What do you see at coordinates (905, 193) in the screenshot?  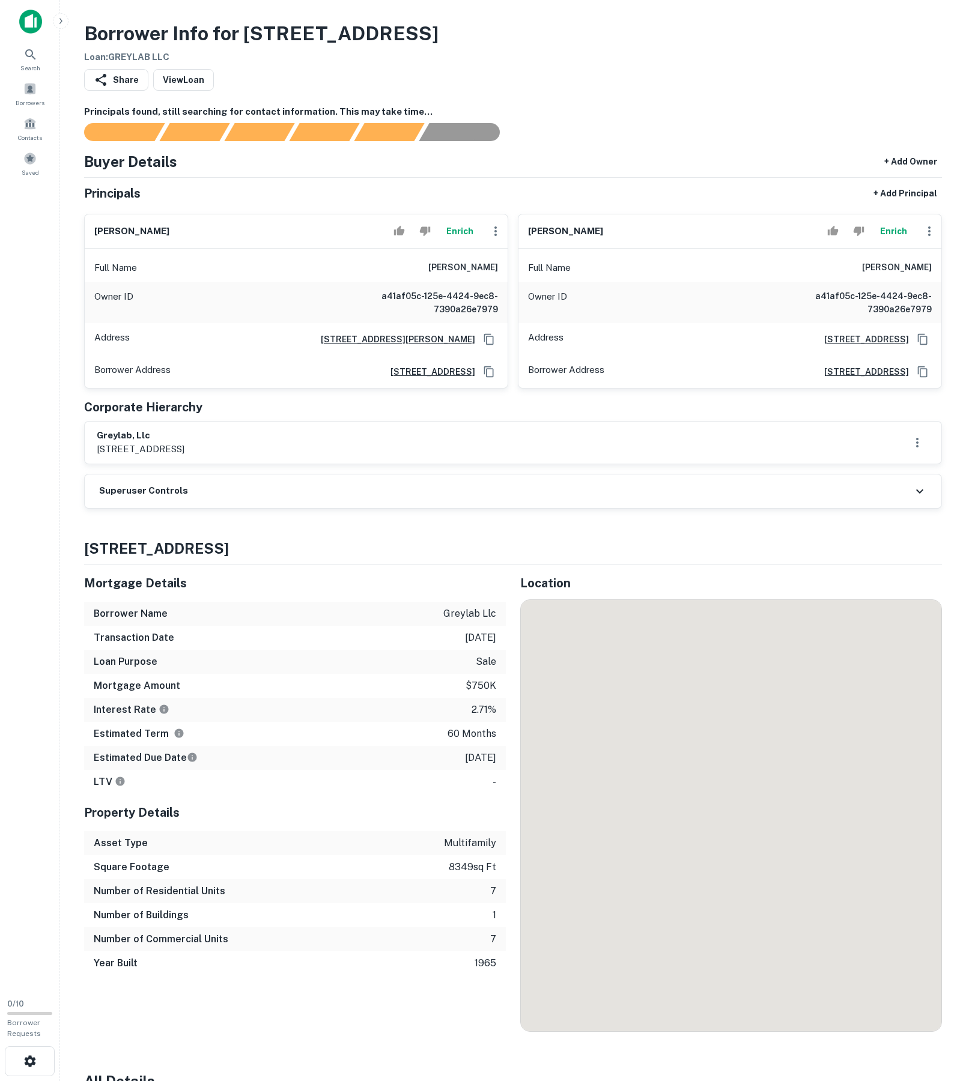 I see `button: + Add Principal` at bounding box center [905, 193].